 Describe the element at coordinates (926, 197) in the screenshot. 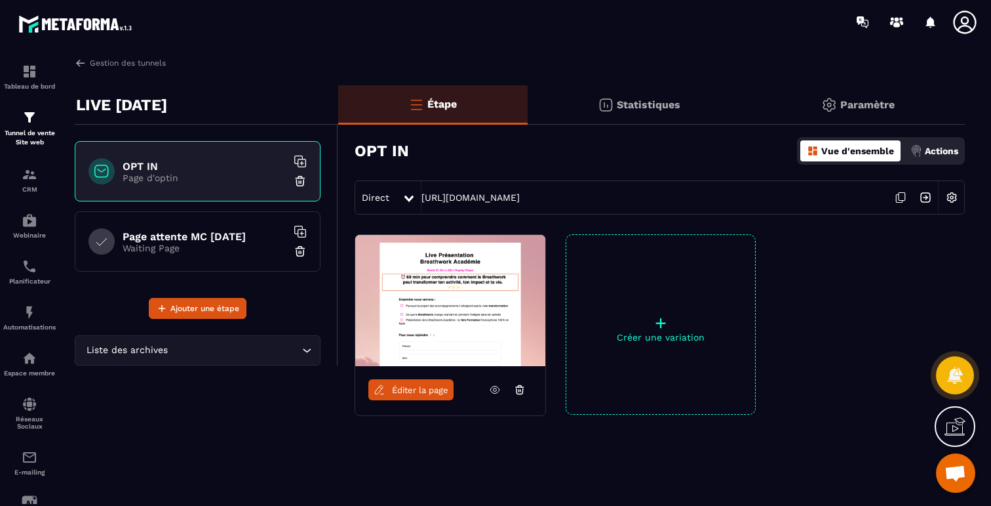

I see `img: arrow-next.bcc2205e.svg` at that location.